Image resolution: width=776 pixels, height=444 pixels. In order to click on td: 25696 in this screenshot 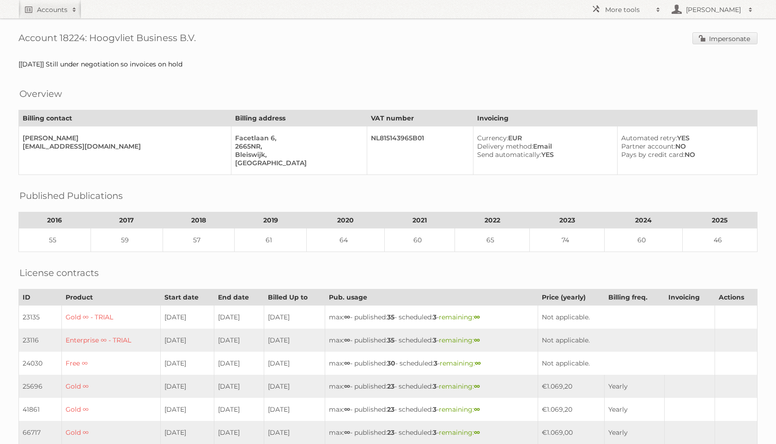, I will do `click(40, 386)`.